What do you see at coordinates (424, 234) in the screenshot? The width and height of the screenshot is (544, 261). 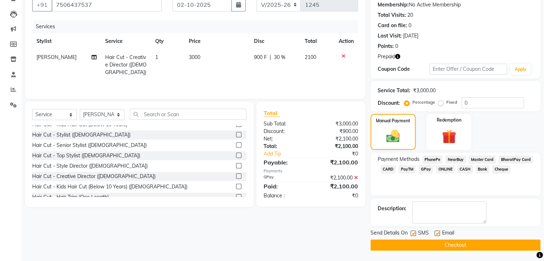 I see `span: SMS` at bounding box center [424, 234].